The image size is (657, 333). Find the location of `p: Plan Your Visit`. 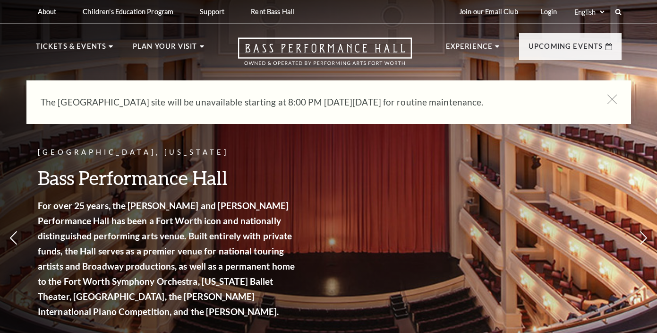

p: Plan Your Visit is located at coordinates (165, 49).